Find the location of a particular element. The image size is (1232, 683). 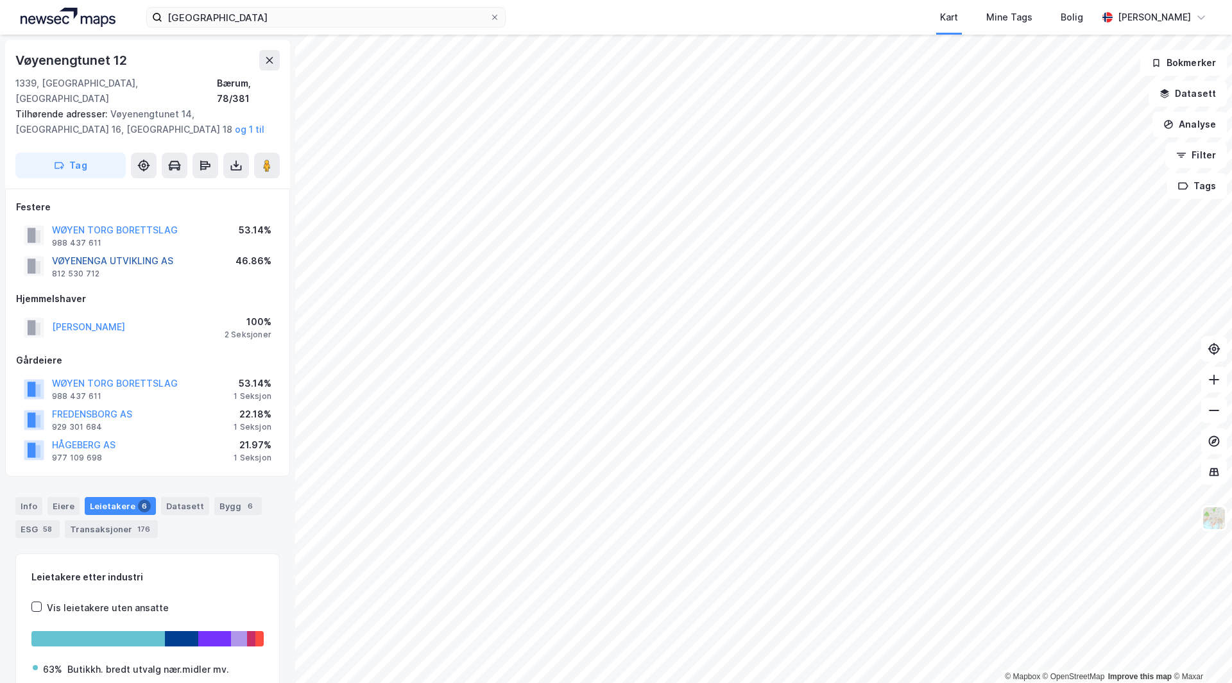

img: Z is located at coordinates (1214, 519).